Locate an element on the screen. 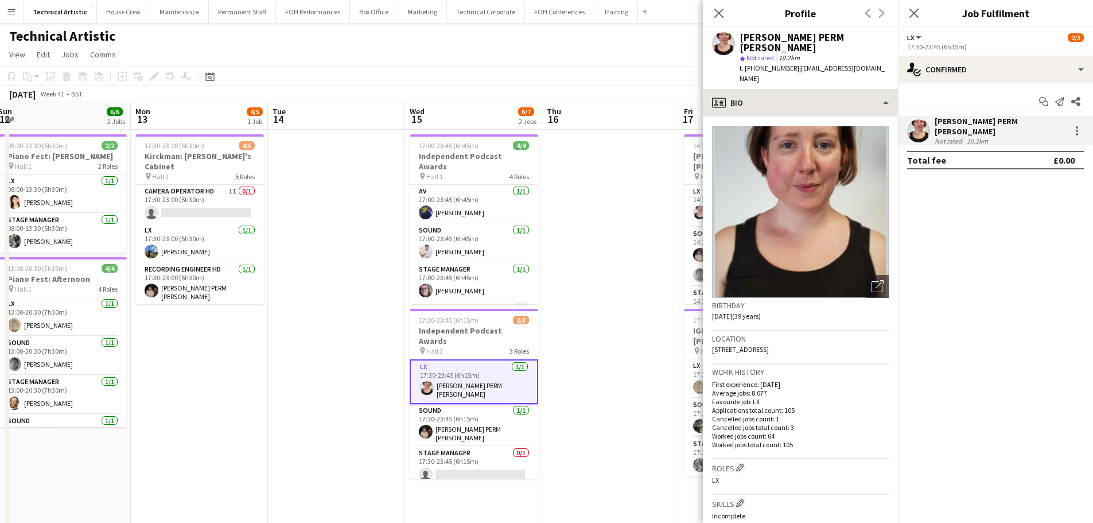  app-card-role: LX1/1 is located at coordinates (474, 321).